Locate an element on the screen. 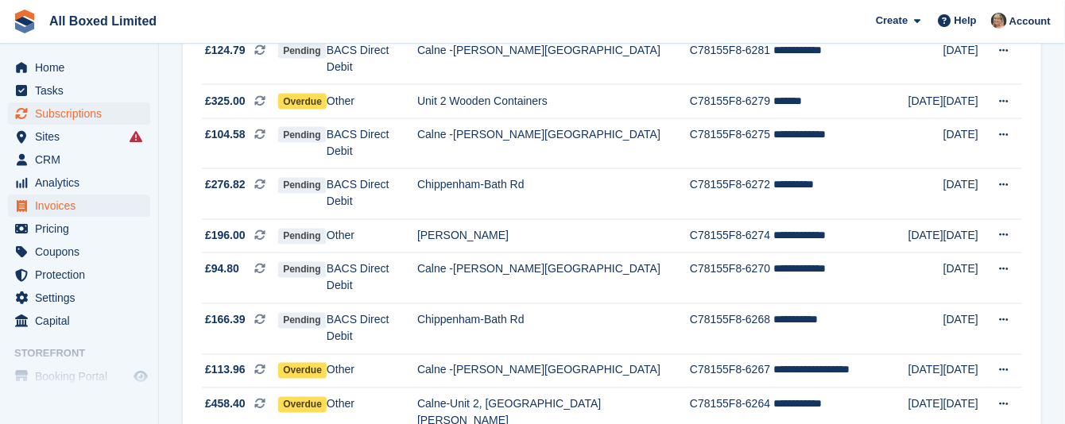 The width and height of the screenshot is (1065, 424). span: Analytics is located at coordinates (83, 183).